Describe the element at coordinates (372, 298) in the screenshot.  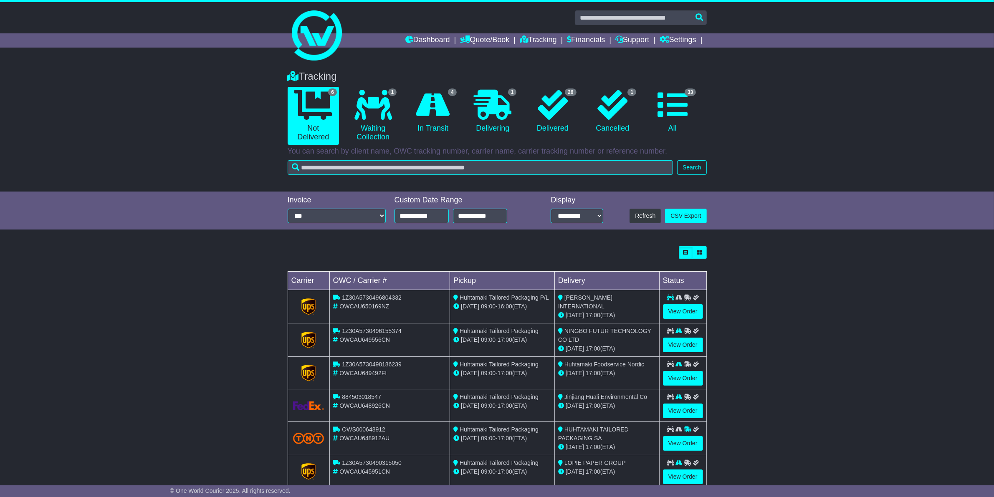
I see `span: 1Z30A5730496804332` at that location.